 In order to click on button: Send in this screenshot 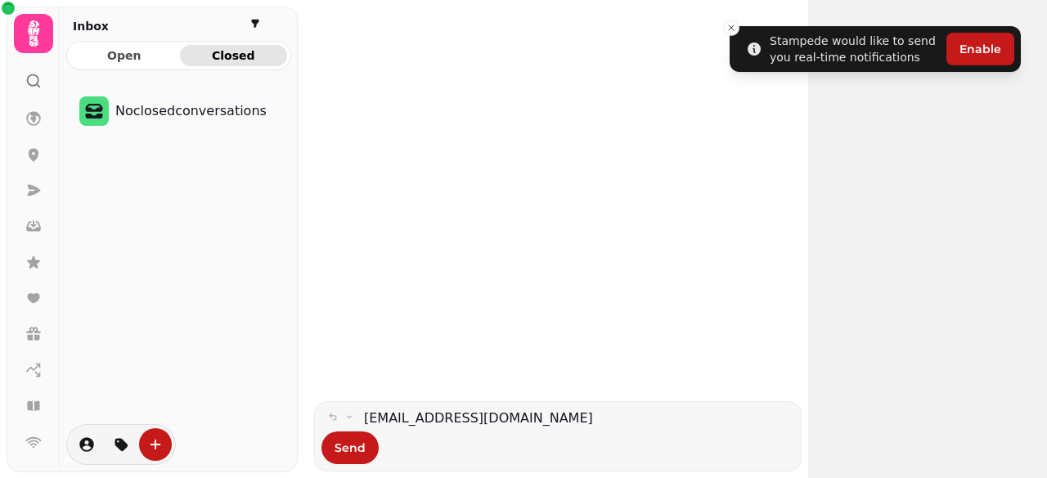, I will do `click(350, 448)`.